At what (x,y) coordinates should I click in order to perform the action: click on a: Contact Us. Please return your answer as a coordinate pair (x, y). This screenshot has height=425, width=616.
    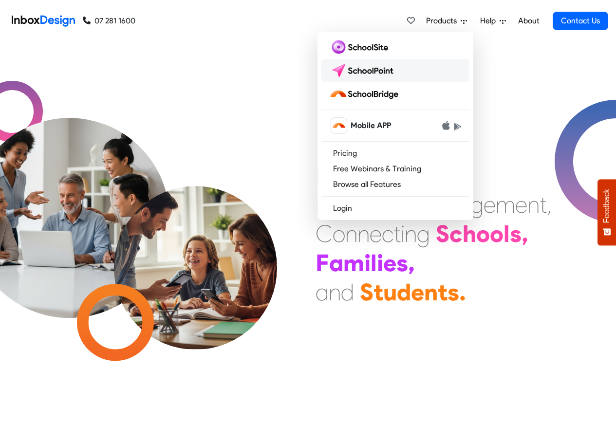
    Looking at the image, I should click on (581, 21).